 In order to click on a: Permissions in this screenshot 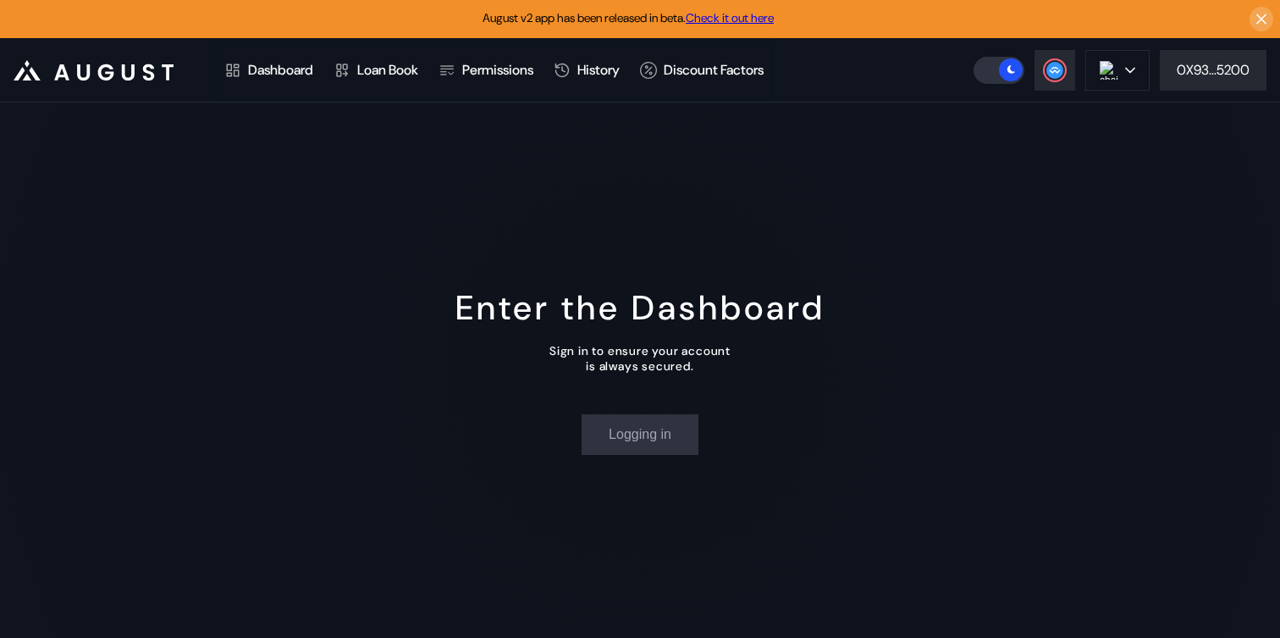, I will do `click(486, 70)`.